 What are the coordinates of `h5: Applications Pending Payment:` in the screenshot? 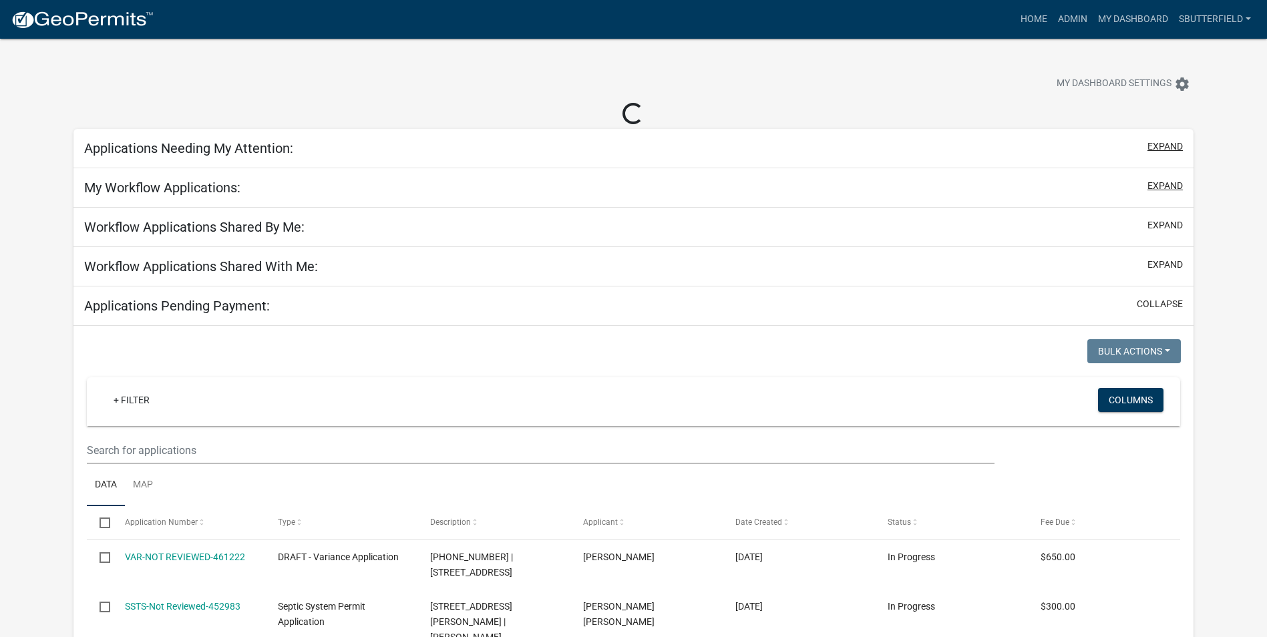 It's located at (177, 306).